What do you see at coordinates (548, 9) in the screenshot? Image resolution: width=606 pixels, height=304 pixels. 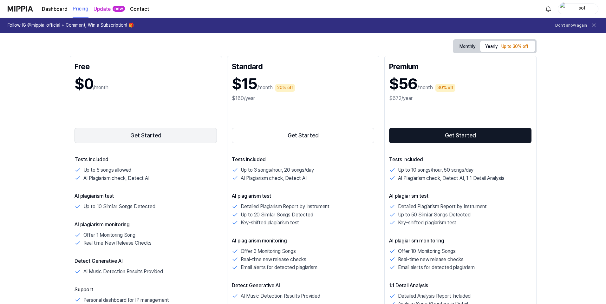 I see `img: 알림` at bounding box center [548, 9].